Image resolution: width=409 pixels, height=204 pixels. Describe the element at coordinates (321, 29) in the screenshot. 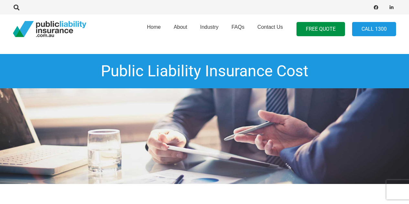

I see `a: FREE QUOTE` at that location.